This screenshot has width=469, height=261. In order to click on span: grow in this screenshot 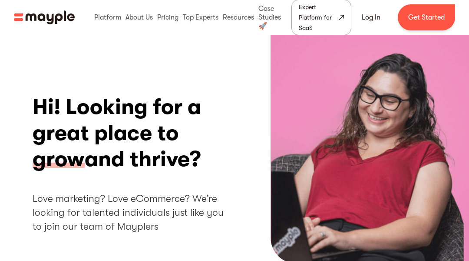, I will do `click(59, 159)`.